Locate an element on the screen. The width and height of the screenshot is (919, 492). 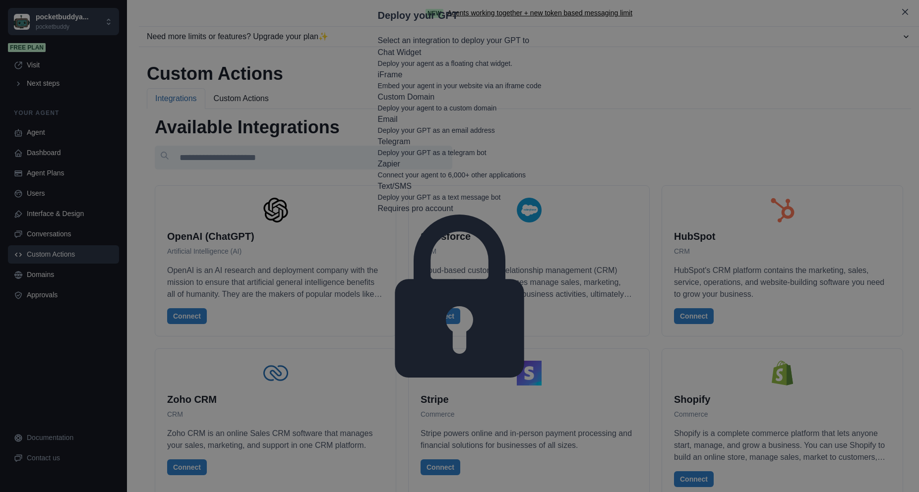
h2: iFrame is located at coordinates (460, 75).